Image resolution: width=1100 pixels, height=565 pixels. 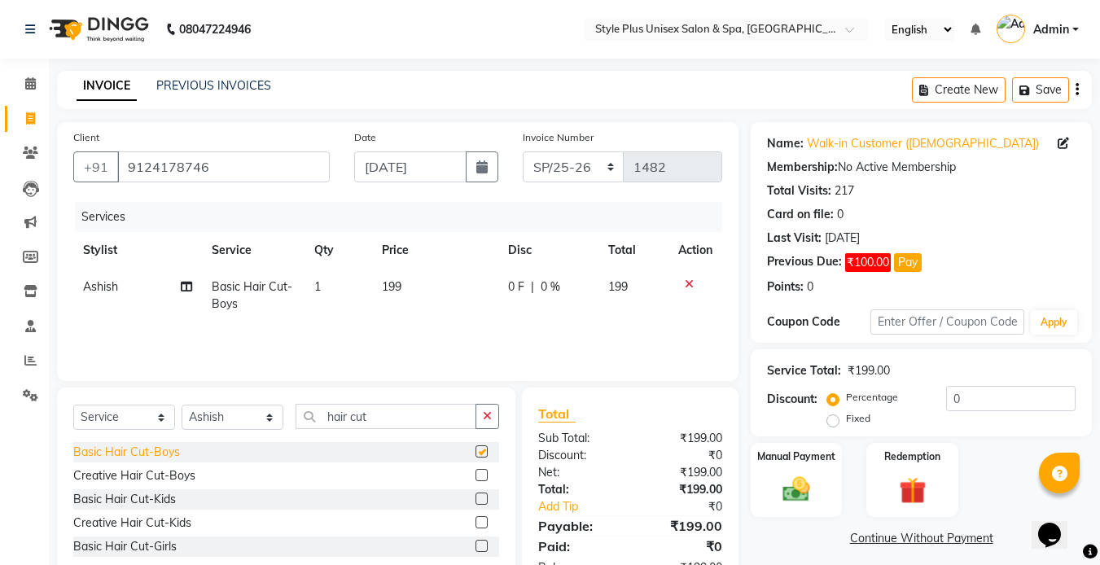 I want to click on img: _gift.svg, so click(x=913, y=490).